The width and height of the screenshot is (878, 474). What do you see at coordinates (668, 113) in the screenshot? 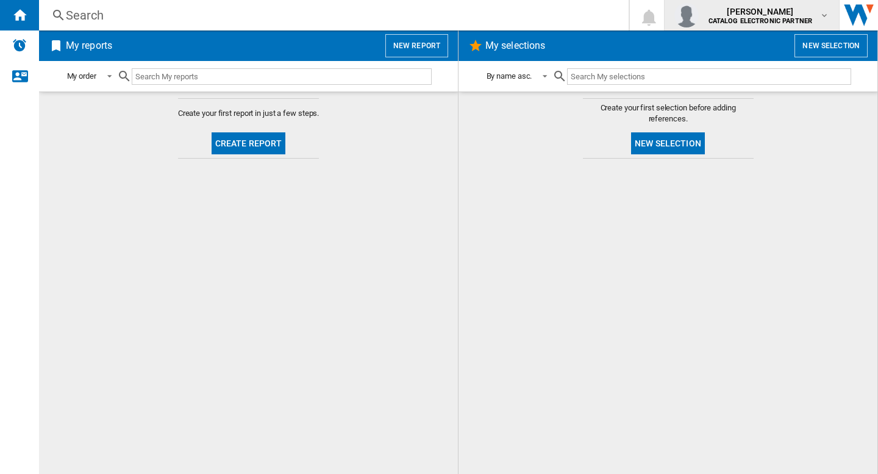
I see `span: Create your first selection before adding references.` at bounding box center [668, 113].